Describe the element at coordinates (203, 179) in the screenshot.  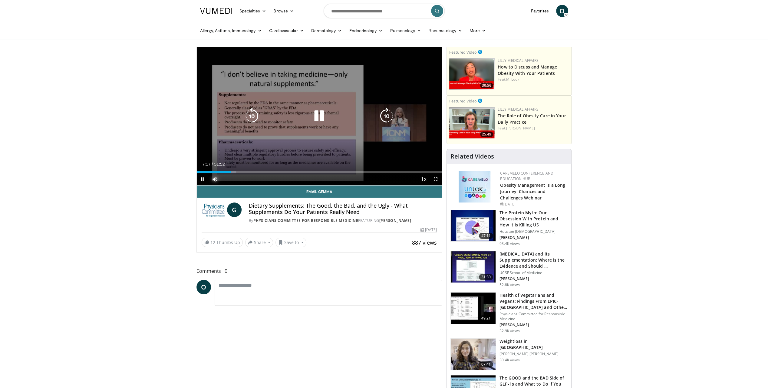
I see `button: Pause` at that location.